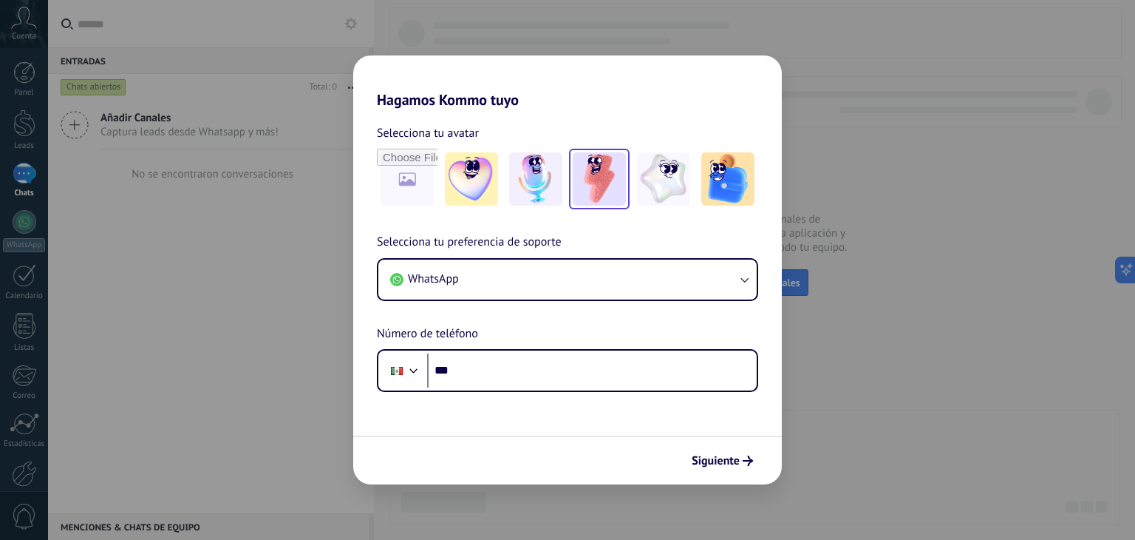 This screenshot has width=1135, height=540. Describe the element at coordinates (599, 179) in the screenshot. I see `img: -3.jpeg` at that location.